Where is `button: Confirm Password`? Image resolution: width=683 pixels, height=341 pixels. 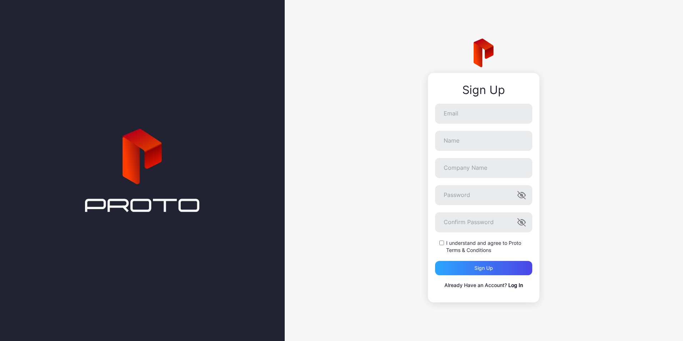 button: Confirm Password is located at coordinates (522, 222).